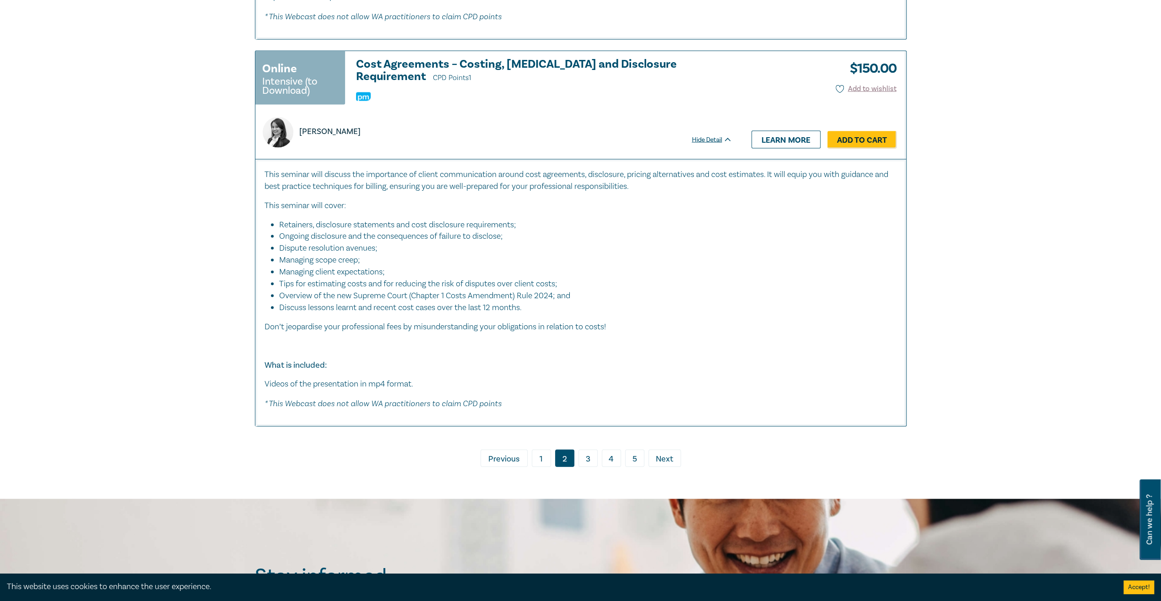 This screenshot has width=1161, height=601. Describe the element at coordinates (504, 459) in the screenshot. I see `span: Previous` at that location.